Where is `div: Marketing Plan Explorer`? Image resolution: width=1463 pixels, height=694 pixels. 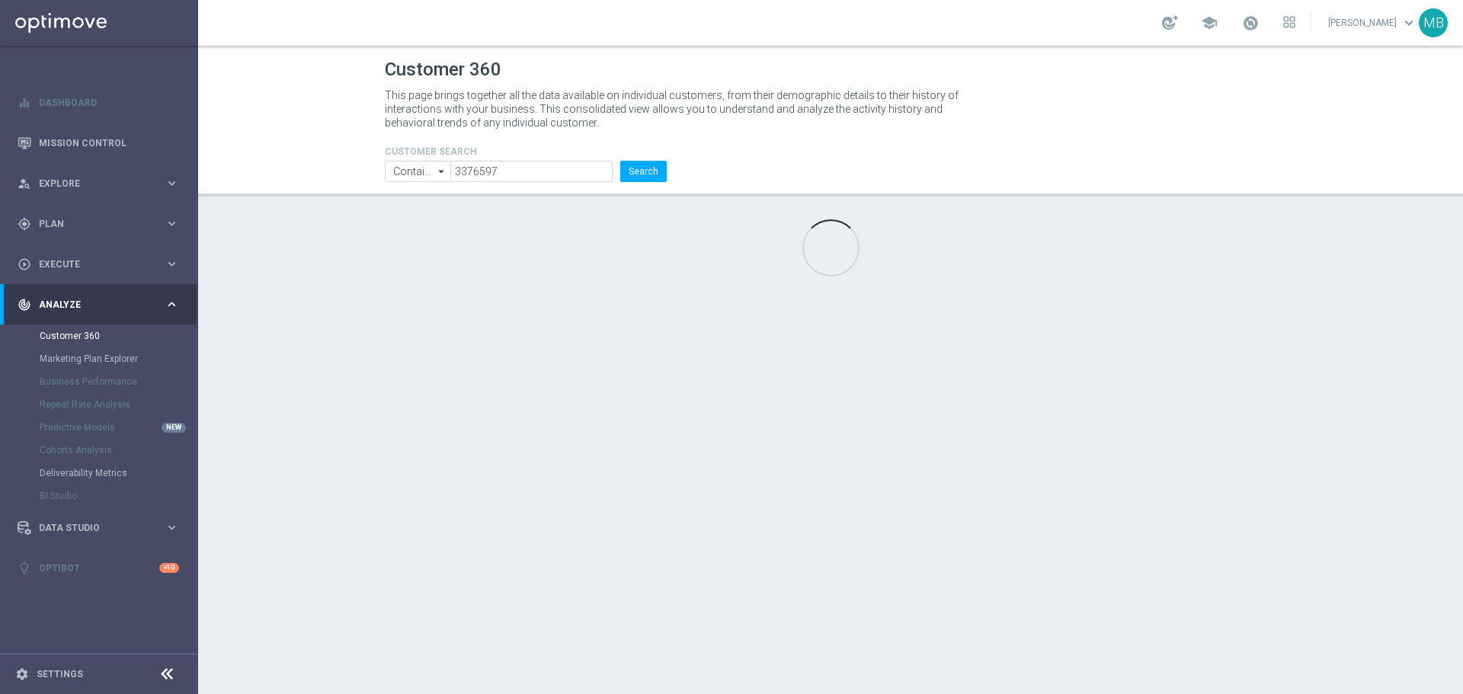
div: Marketing Plan Explorer is located at coordinates (118, 359).